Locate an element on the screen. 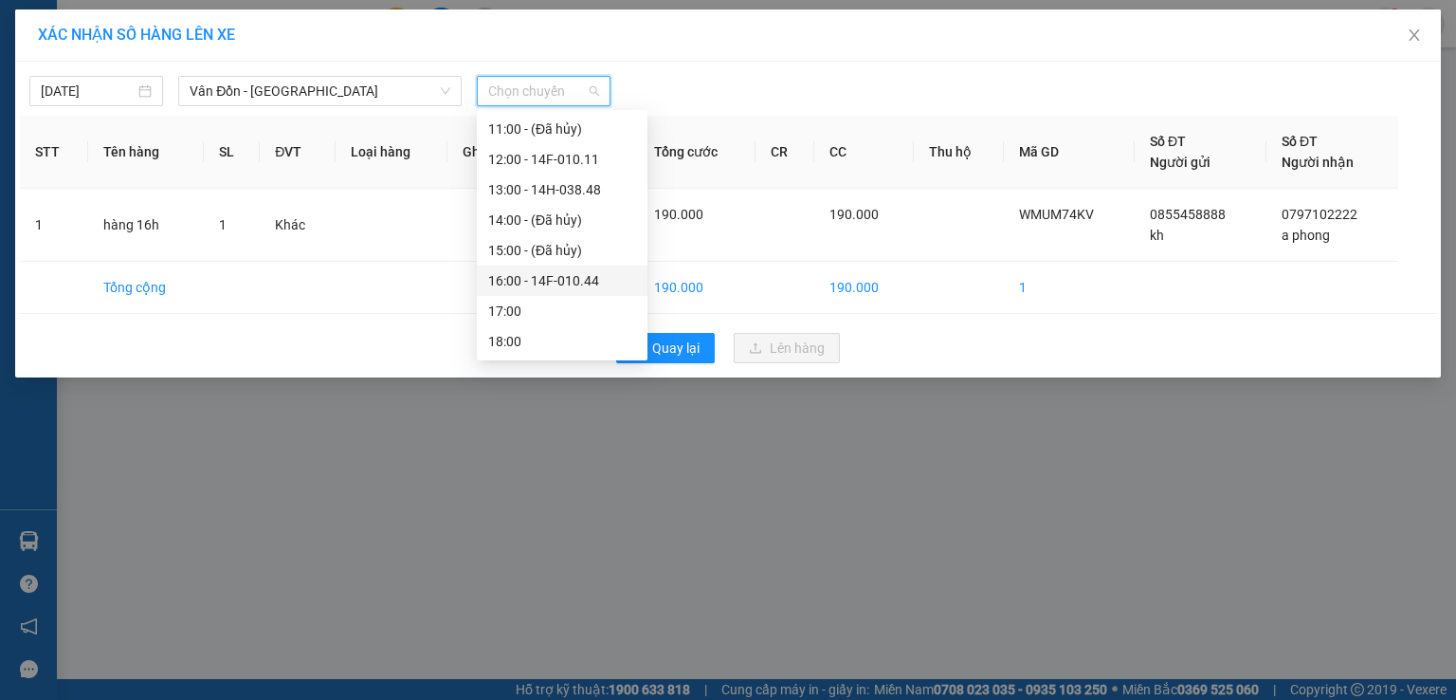 The width and height of the screenshot is (1456, 700). span: down is located at coordinates (446, 91).